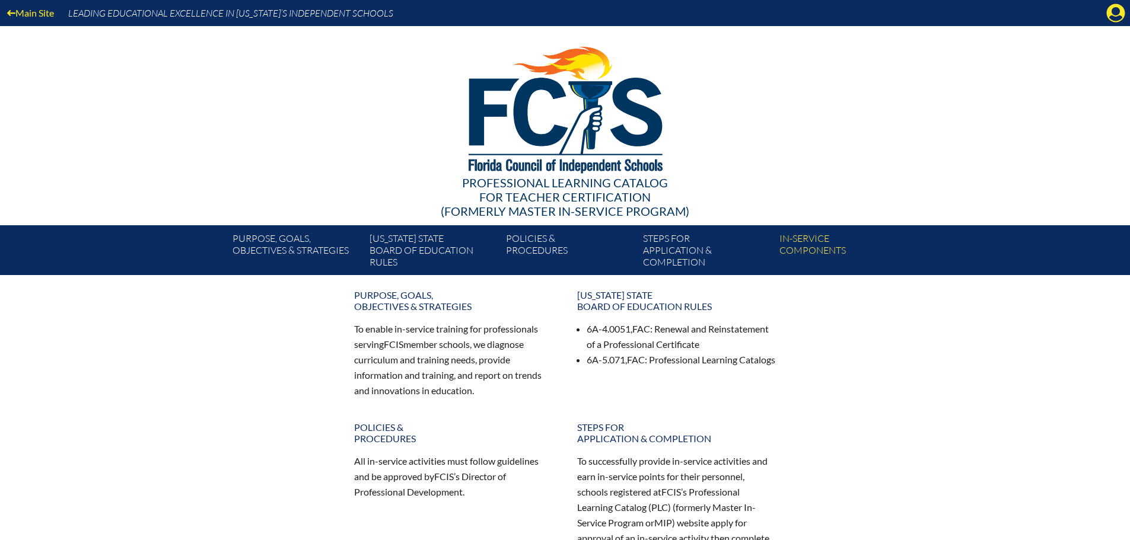 The height and width of the screenshot is (540, 1130). I want to click on svg: Manage account, so click(1115, 13).